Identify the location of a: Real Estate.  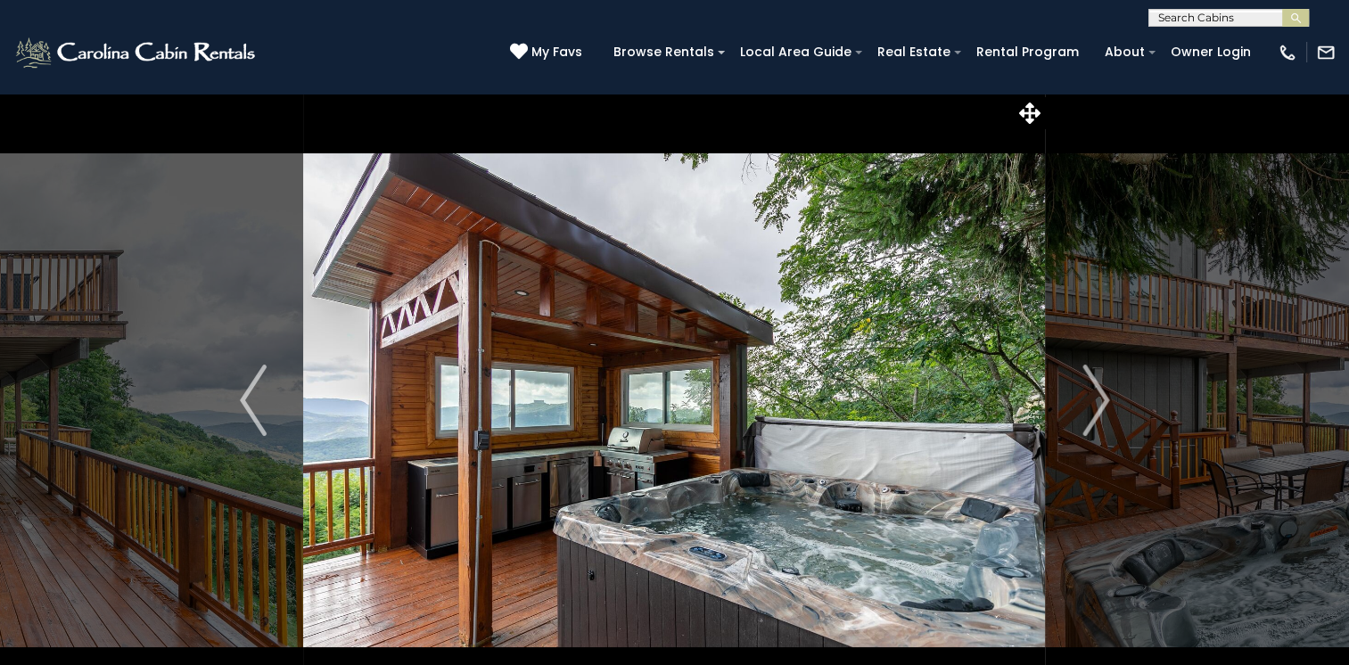
(914, 52).